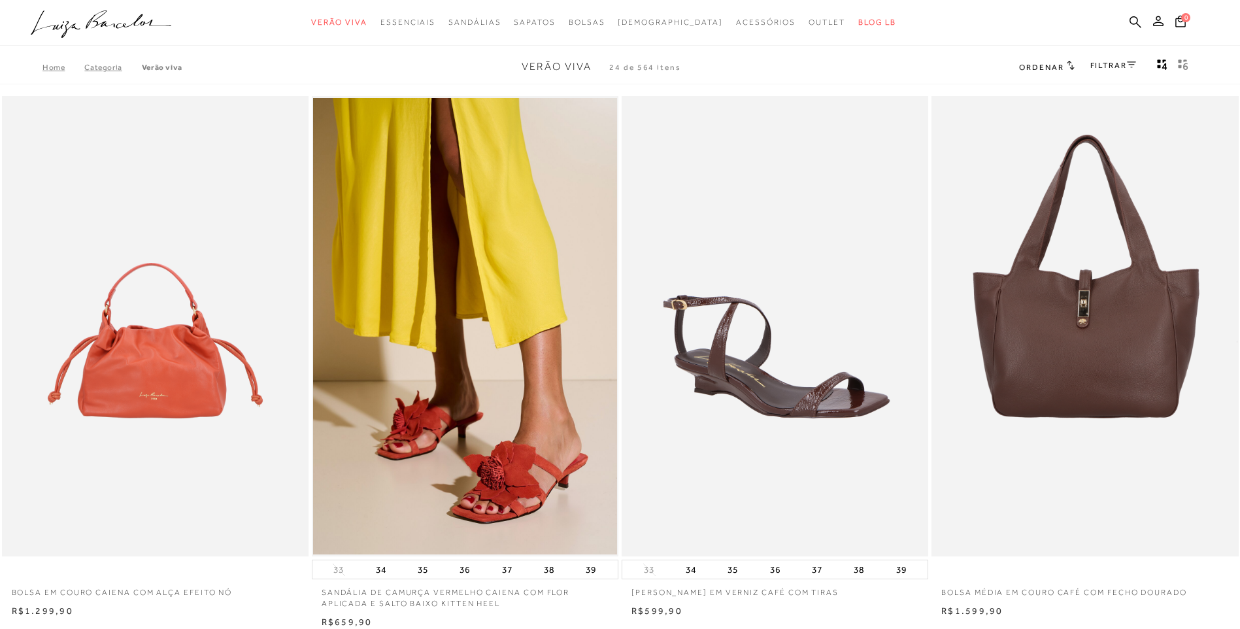 Image resolution: width=1240 pixels, height=629 pixels. What do you see at coordinates (1085, 326) in the screenshot?
I see `a: BOLSA MÉDIA EM COURO CAFÉ COM FECHO DOURADO BOLSA MÉDIA EM COURO CAFÉ COM FECHO DOURADO` at bounding box center [1085, 326].